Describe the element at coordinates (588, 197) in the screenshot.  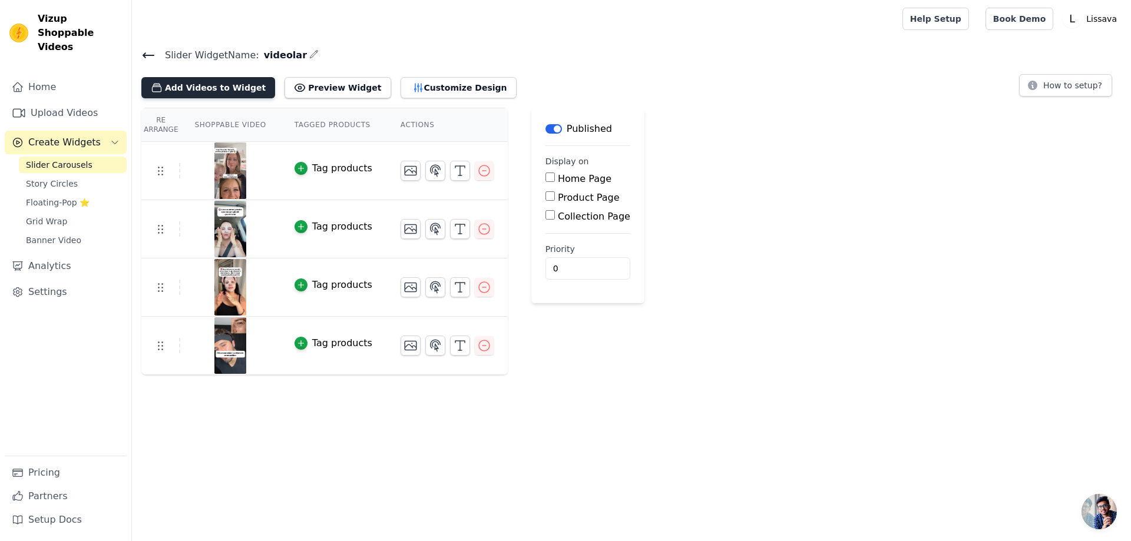
I see `label: Product Page` at that location.